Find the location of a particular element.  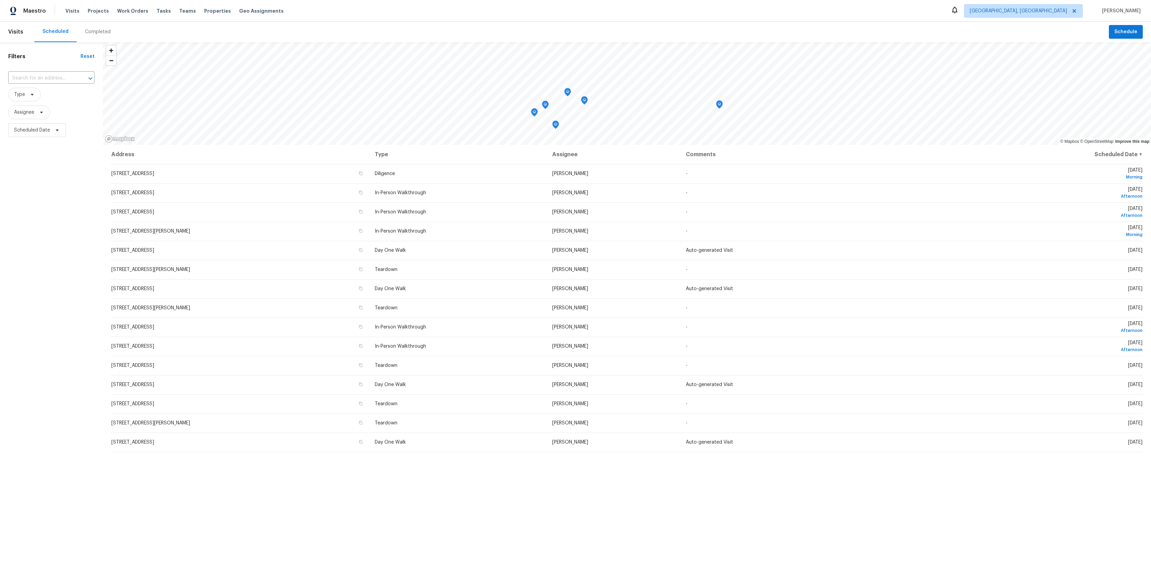

div: Scheduled is located at coordinates (55, 32).